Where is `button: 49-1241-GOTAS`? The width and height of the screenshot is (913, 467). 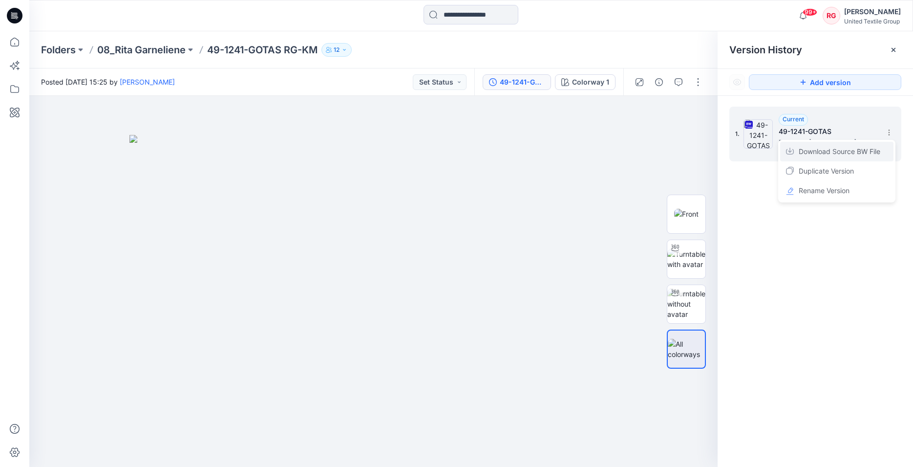
button: 49-1241-GOTAS is located at coordinates (517, 82).